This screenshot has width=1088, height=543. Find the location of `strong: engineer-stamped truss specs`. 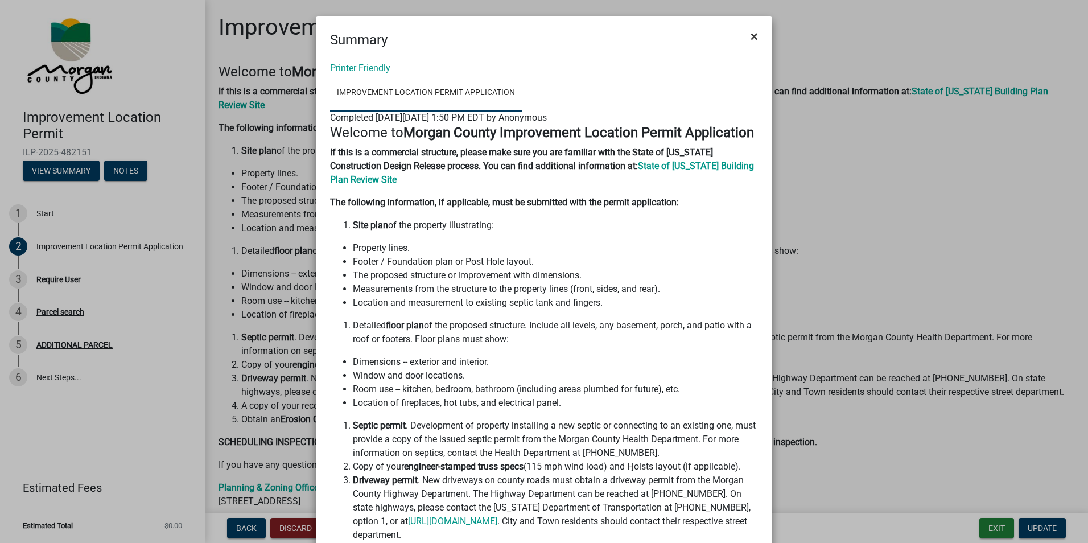

strong: engineer-stamped truss specs is located at coordinates (464, 466).